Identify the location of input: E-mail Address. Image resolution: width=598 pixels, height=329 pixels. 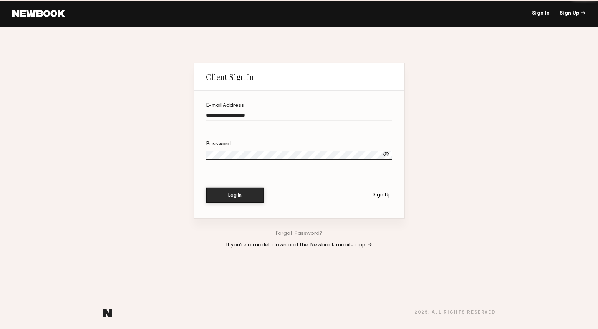
(299, 117).